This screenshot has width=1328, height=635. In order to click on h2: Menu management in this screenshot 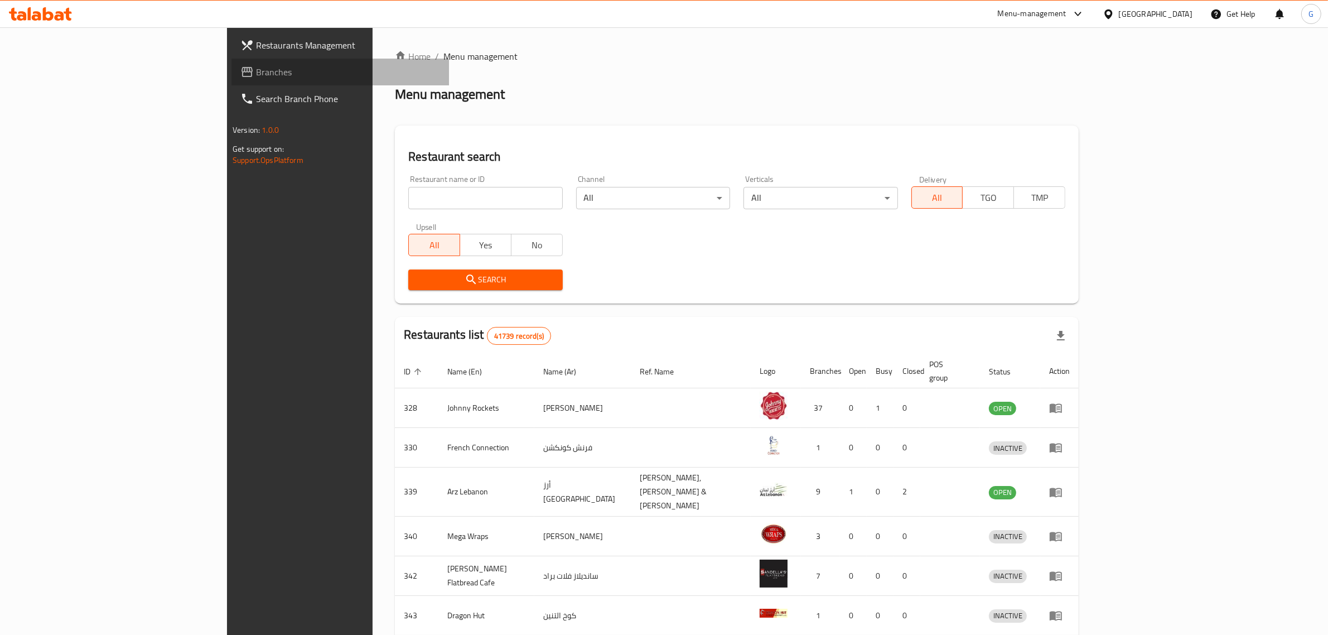, I will do `click(450, 94)`.